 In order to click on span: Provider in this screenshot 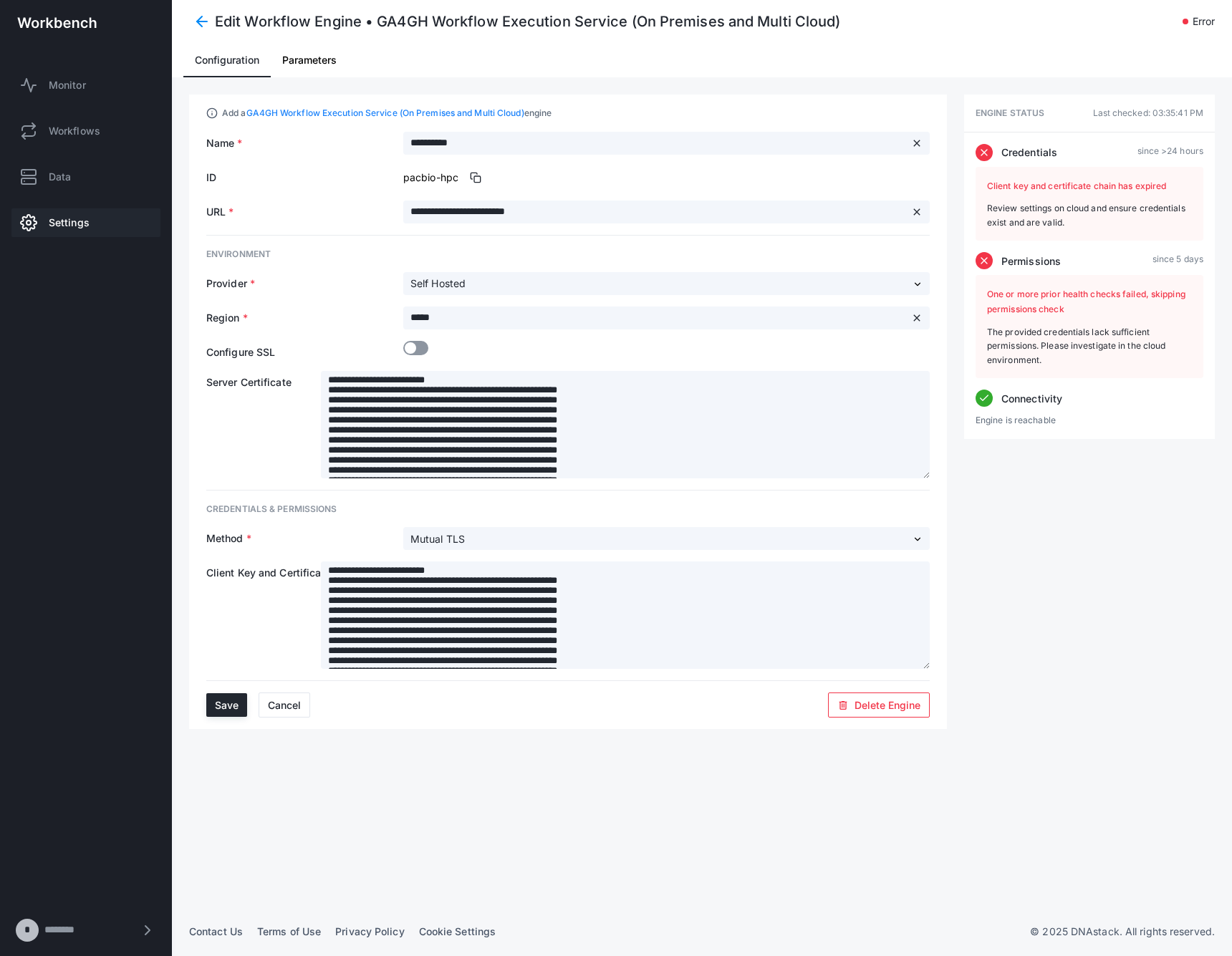, I will do `click(226, 283)`.